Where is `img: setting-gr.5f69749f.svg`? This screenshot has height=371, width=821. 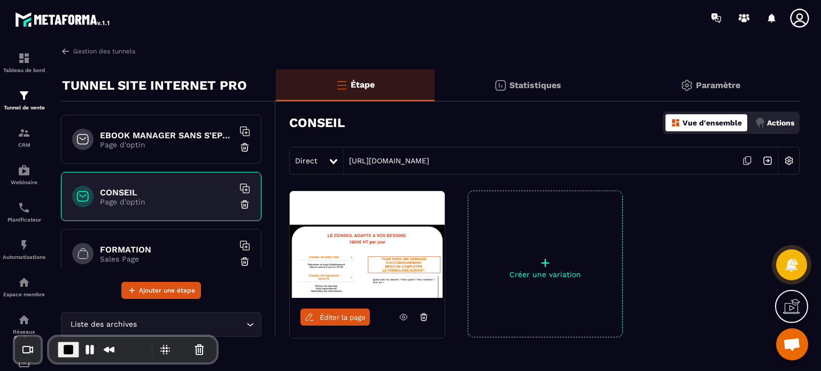
img: setting-gr.5f69749f.svg is located at coordinates (686, 85).